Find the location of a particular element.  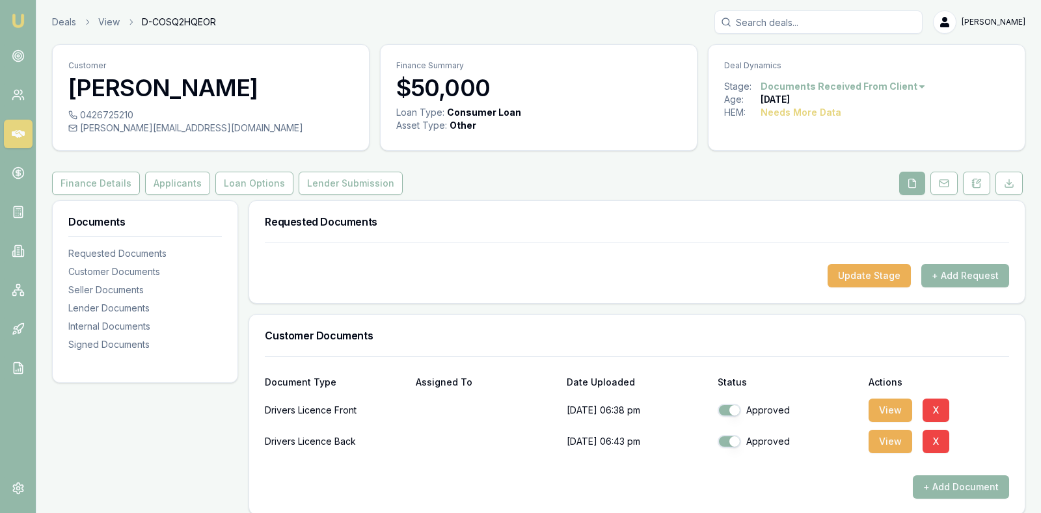

button: Loan Options is located at coordinates (254, 183).